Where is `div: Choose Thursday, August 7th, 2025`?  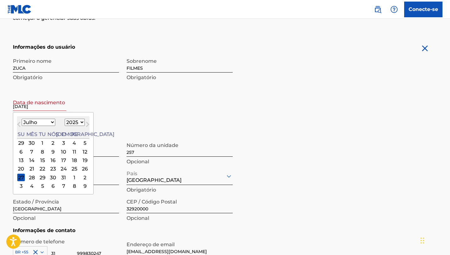 div: Choose Thursday, August 7th, 2025 is located at coordinates (64, 186).